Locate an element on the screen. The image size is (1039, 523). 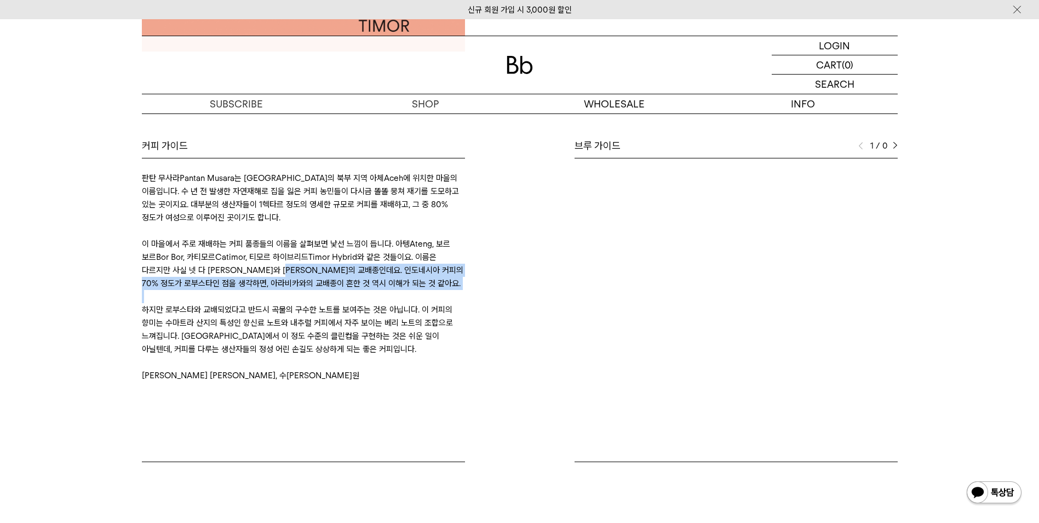
a: SUBSCRIBE is located at coordinates (236, 104).